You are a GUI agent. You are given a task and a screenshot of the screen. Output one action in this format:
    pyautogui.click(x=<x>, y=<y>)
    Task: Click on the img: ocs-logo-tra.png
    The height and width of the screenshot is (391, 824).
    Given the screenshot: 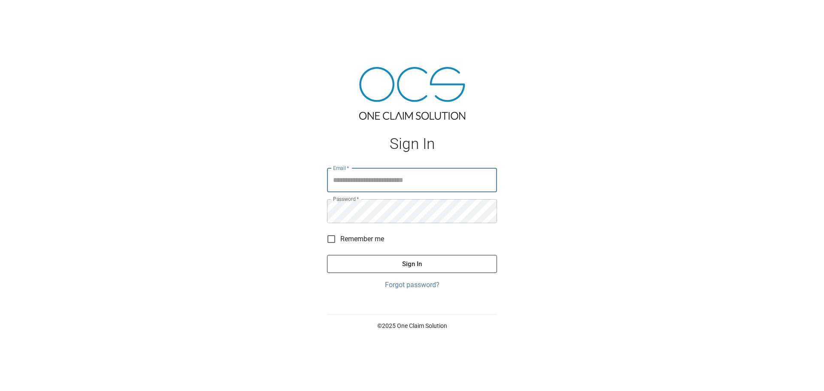 What is the action you would take?
    pyautogui.click(x=412, y=93)
    